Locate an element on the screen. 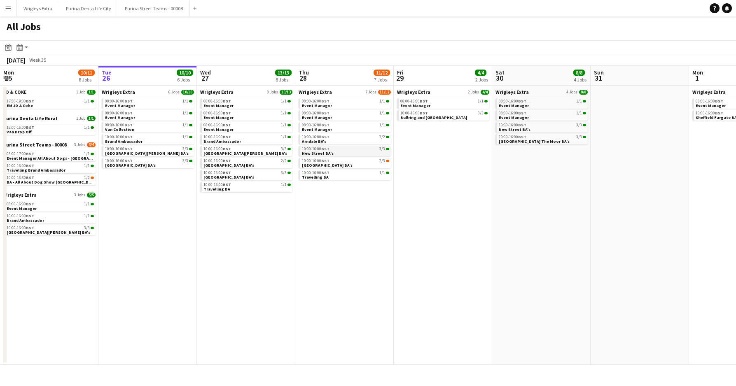 This screenshot has width=736, height=386. span: 27 is located at coordinates (205, 78).